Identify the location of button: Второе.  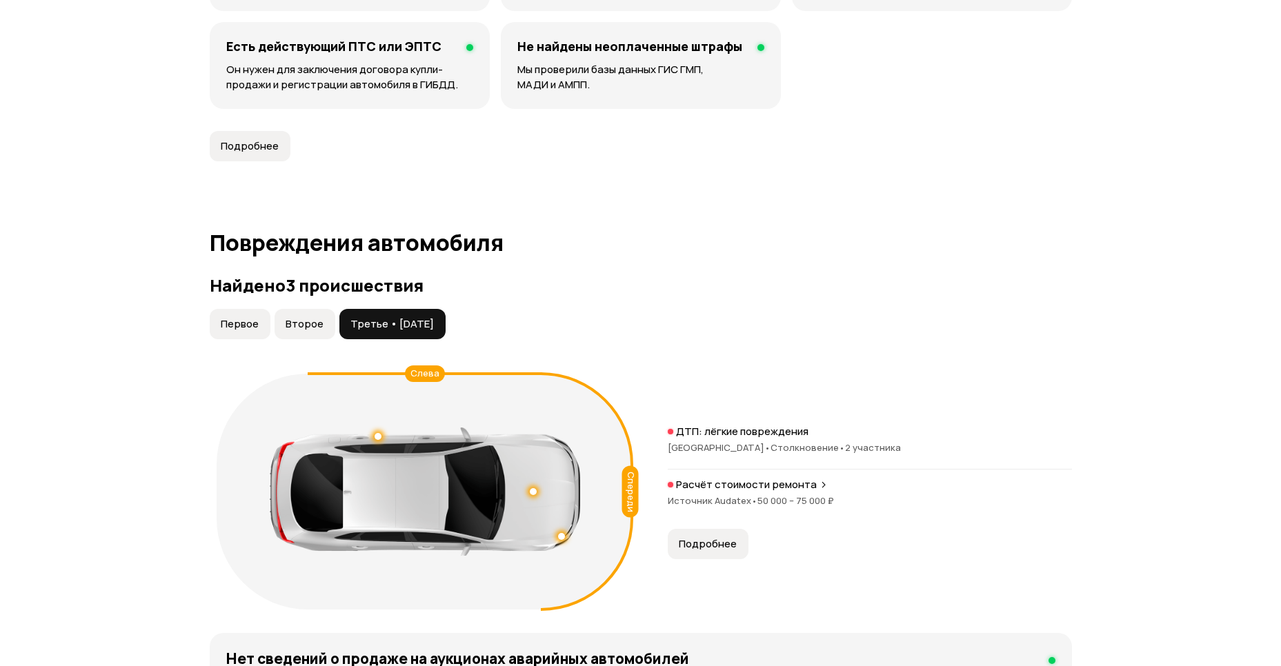
(305, 324).